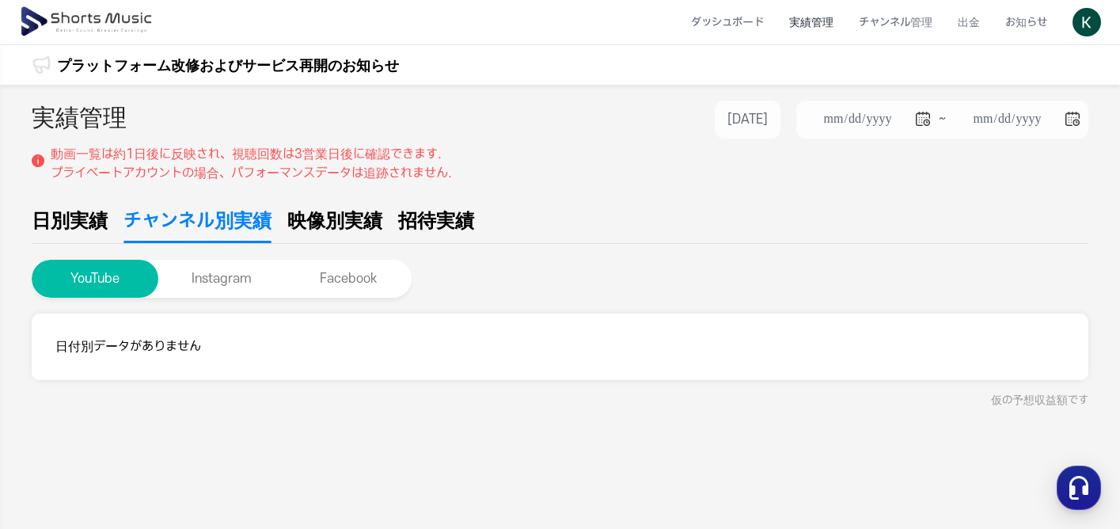  What do you see at coordinates (54, 427) in the screenshot?
I see `span: Home` at bounding box center [54, 427].